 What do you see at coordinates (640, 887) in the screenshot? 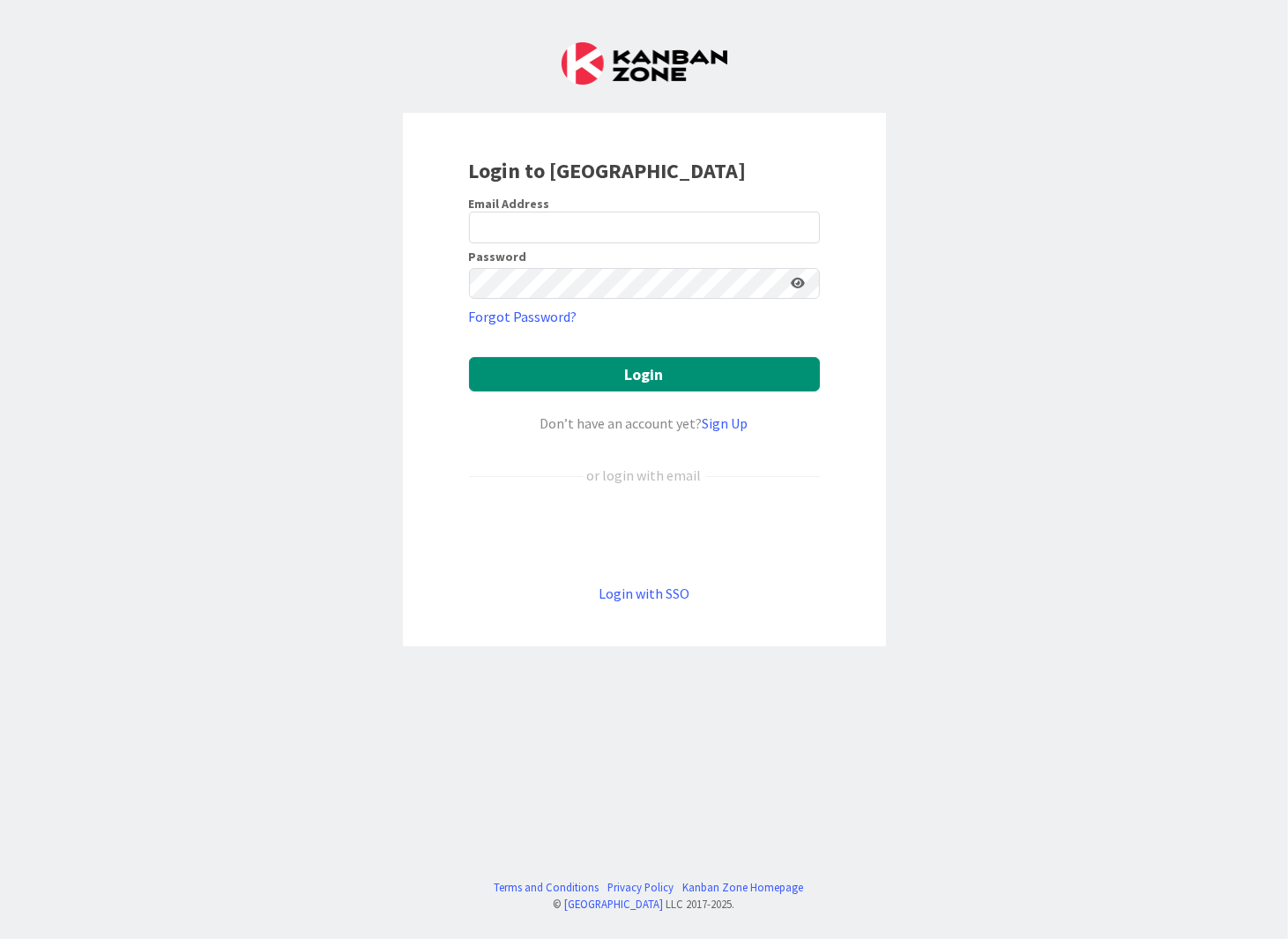
I see `a: Privacy Policy` at bounding box center [640, 887].